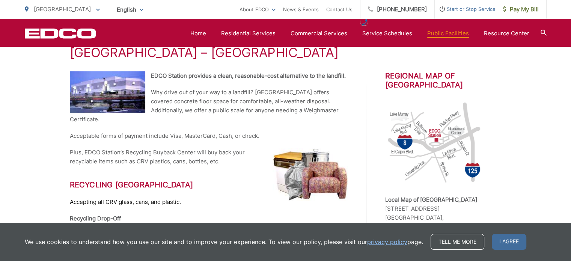 The height and width of the screenshot is (261, 571). I want to click on strong: Recycling Drop-Off, so click(95, 218).